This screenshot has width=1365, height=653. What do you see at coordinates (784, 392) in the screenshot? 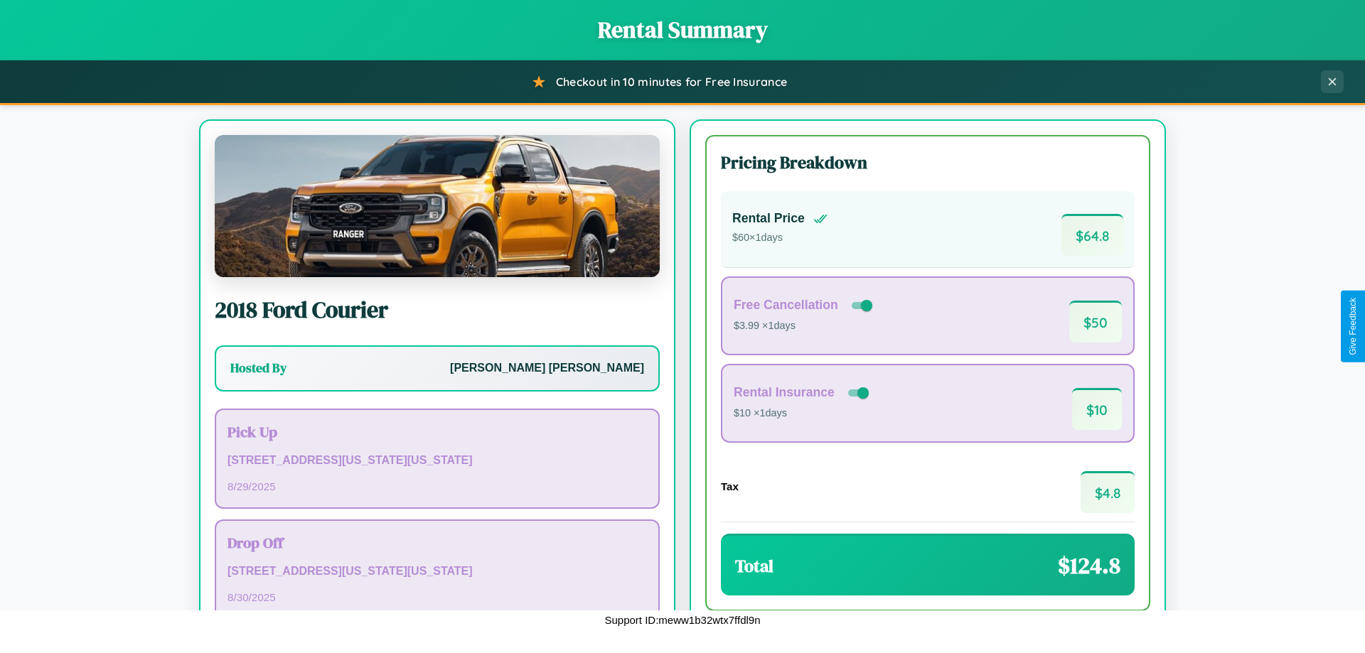
I see `h4: Rental Insurance` at bounding box center [784, 392].